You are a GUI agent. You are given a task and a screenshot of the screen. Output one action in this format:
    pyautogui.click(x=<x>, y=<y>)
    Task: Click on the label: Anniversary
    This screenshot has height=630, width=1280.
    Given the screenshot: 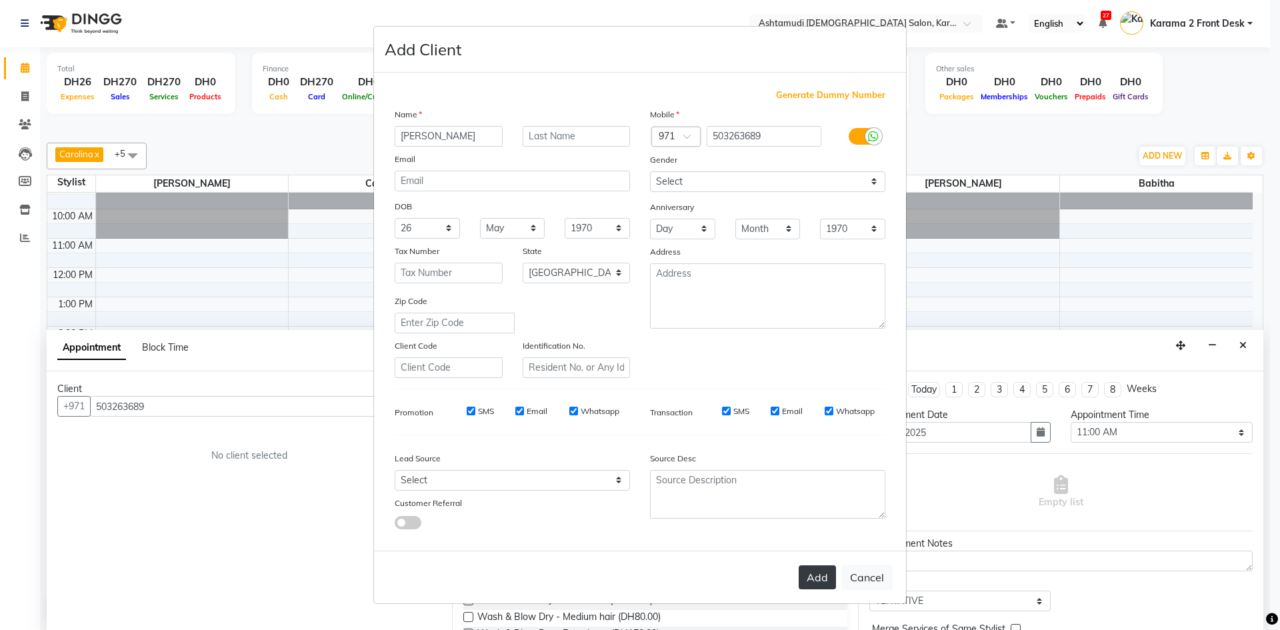 What is the action you would take?
    pyautogui.click(x=672, y=207)
    